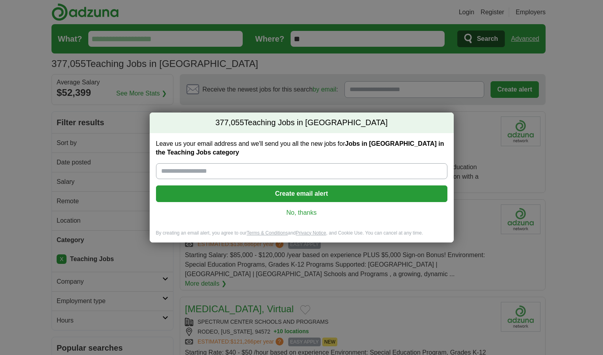 The height and width of the screenshot is (355, 603). I want to click on a: Terms & Conditions, so click(267, 233).